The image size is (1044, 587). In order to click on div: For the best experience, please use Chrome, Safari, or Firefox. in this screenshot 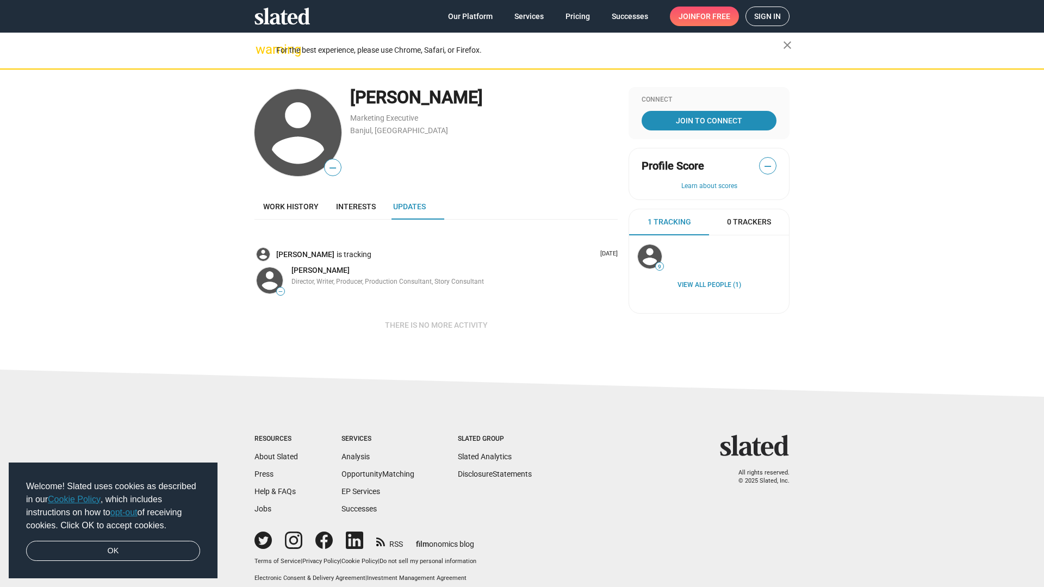, I will do `click(530, 50)`.